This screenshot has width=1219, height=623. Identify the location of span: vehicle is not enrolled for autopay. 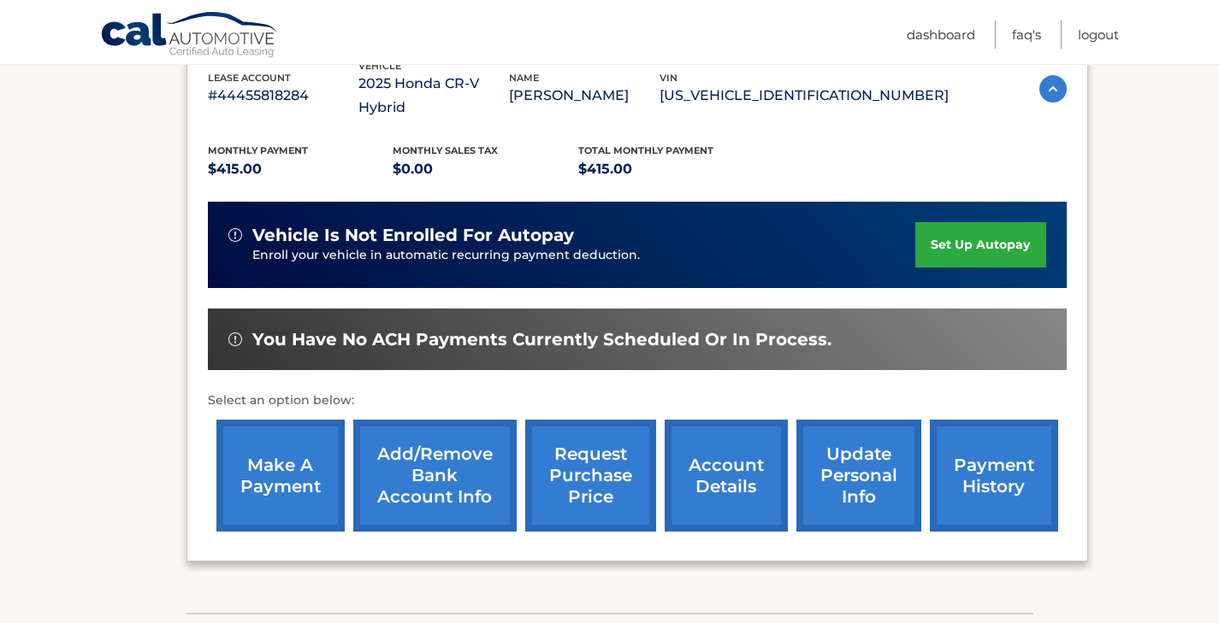
(413, 235).